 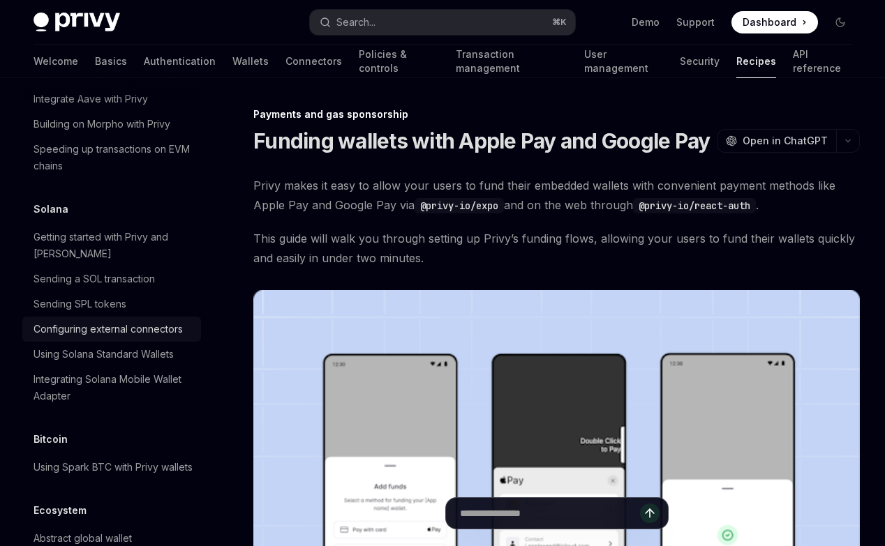 What do you see at coordinates (179, 61) in the screenshot?
I see `a: Authentication` at bounding box center [179, 61].